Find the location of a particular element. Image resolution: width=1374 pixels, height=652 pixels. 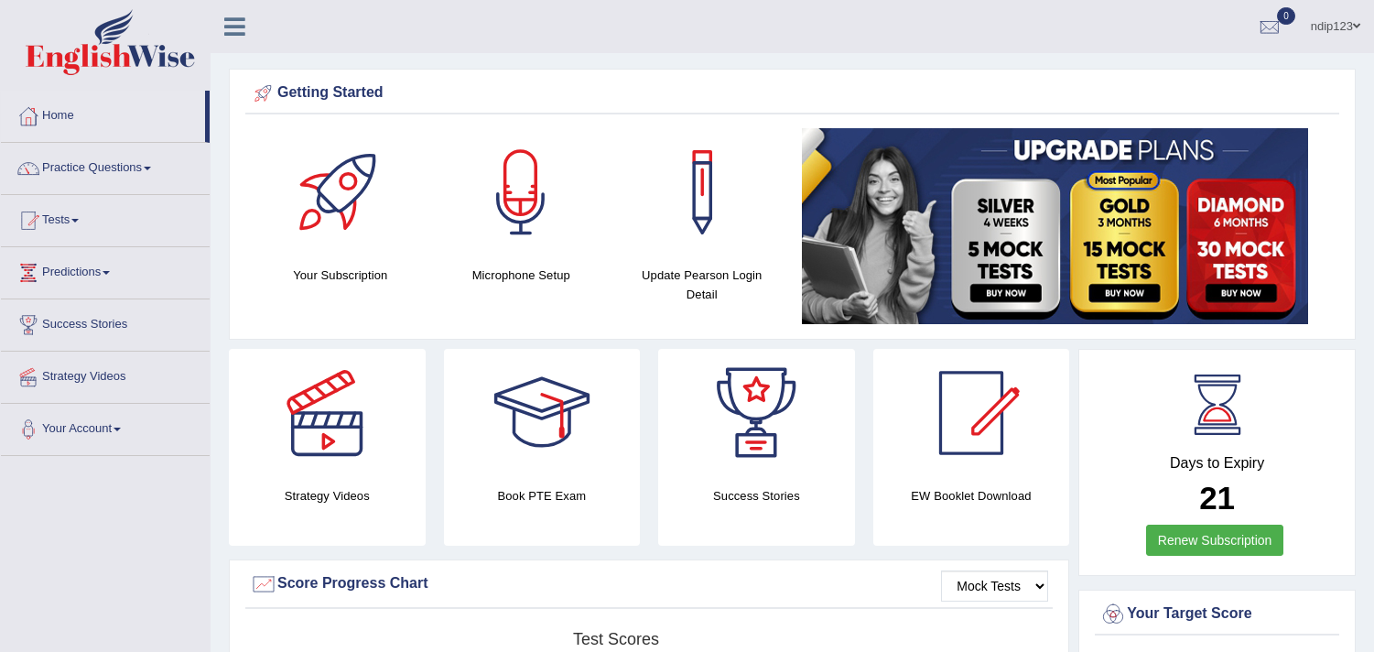

h4: Success Stories is located at coordinates (756, 495).